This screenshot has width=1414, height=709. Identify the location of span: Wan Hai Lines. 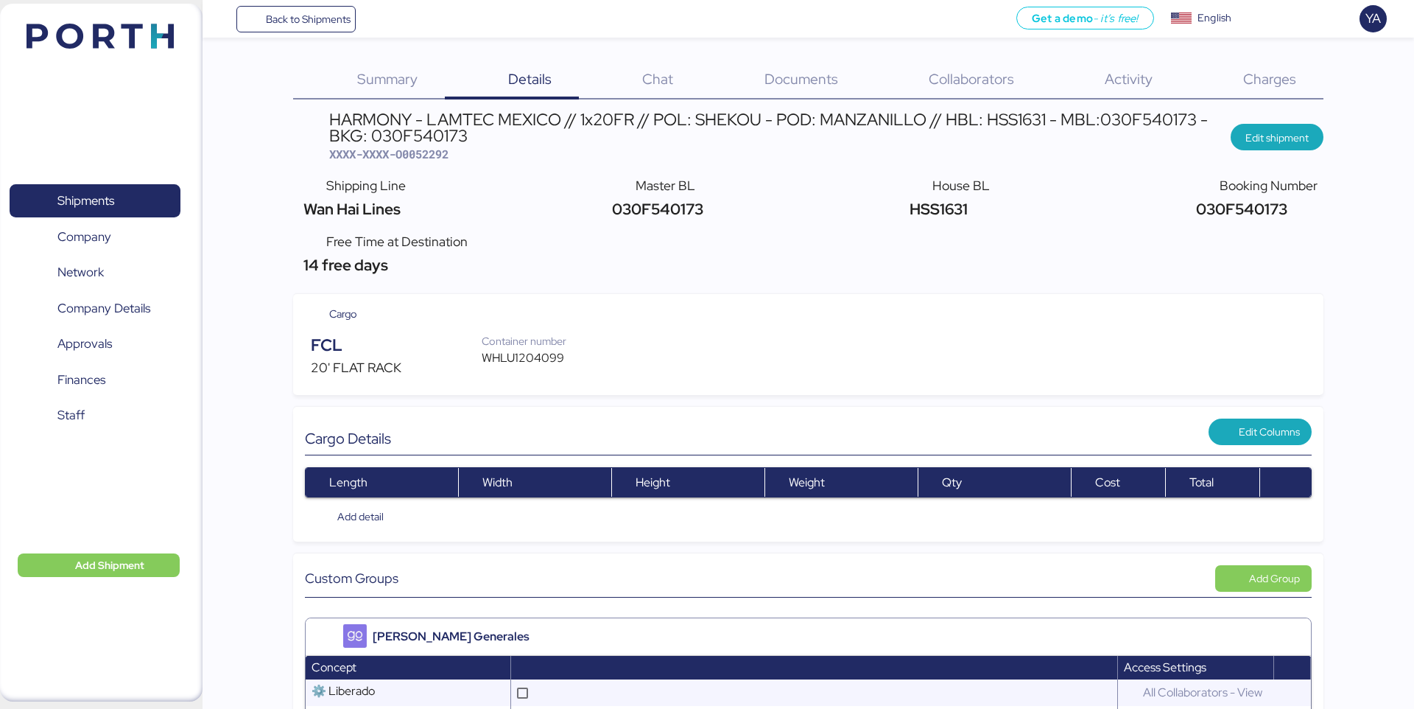
(349, 208).